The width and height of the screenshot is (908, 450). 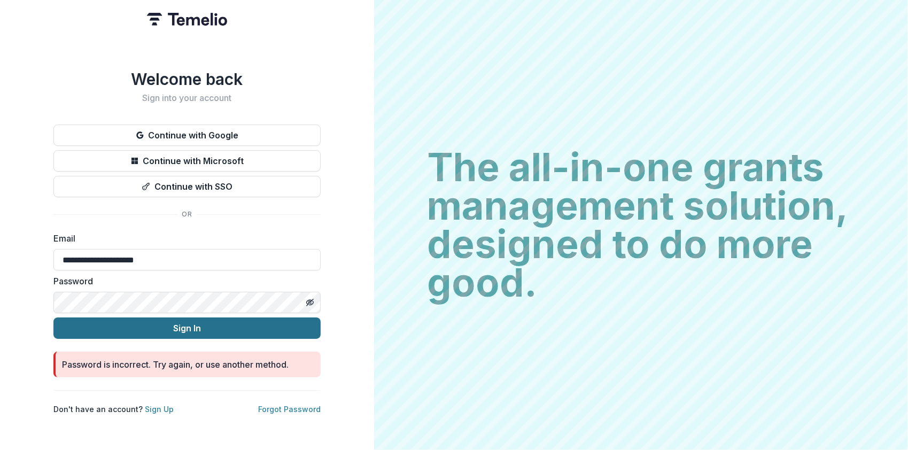 What do you see at coordinates (289, 409) in the screenshot?
I see `a: Forgot Password` at bounding box center [289, 409].